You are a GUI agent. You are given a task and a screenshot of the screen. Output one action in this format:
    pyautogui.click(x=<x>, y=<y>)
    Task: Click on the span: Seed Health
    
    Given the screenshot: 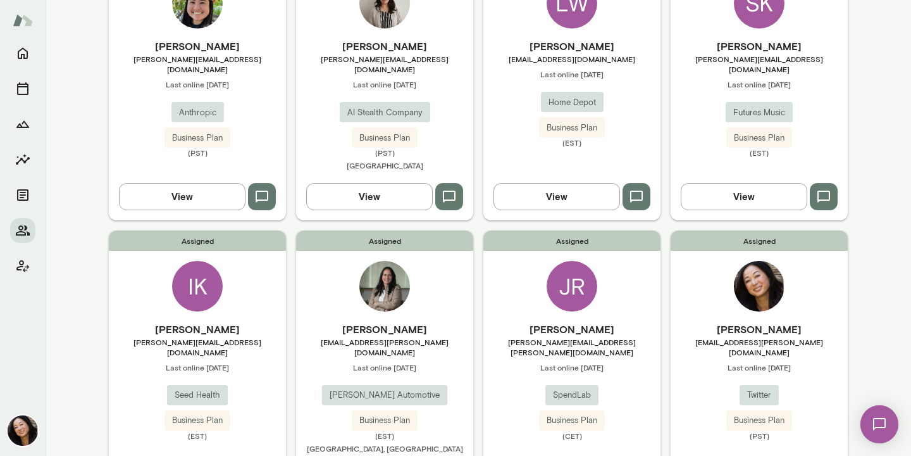 What is the action you would take?
    pyautogui.click(x=197, y=395)
    